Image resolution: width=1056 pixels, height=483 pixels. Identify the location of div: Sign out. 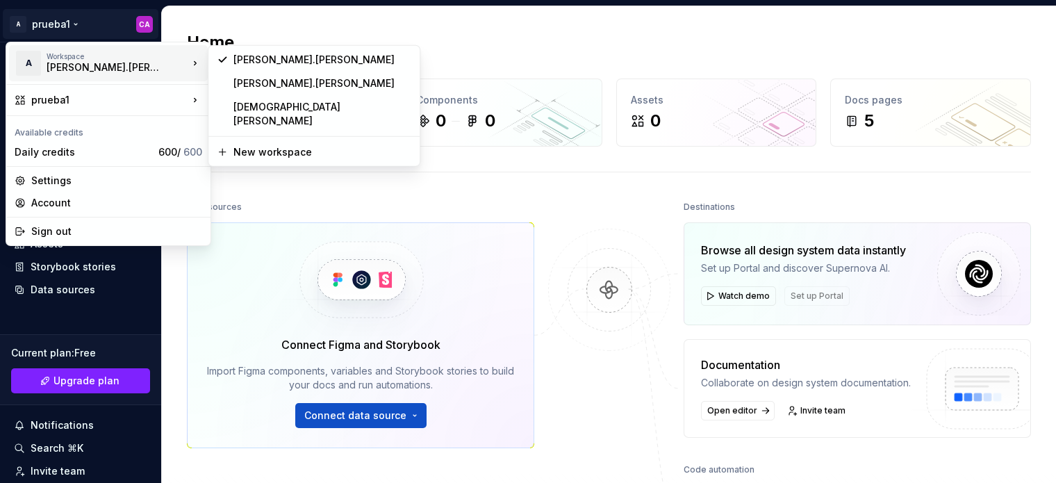
(117, 231).